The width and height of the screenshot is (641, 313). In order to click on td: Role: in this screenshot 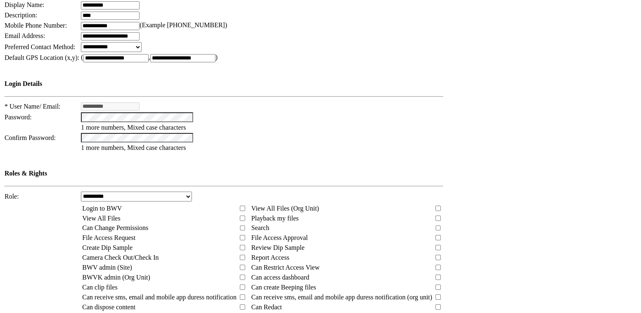, I will do `click(42, 197)`.